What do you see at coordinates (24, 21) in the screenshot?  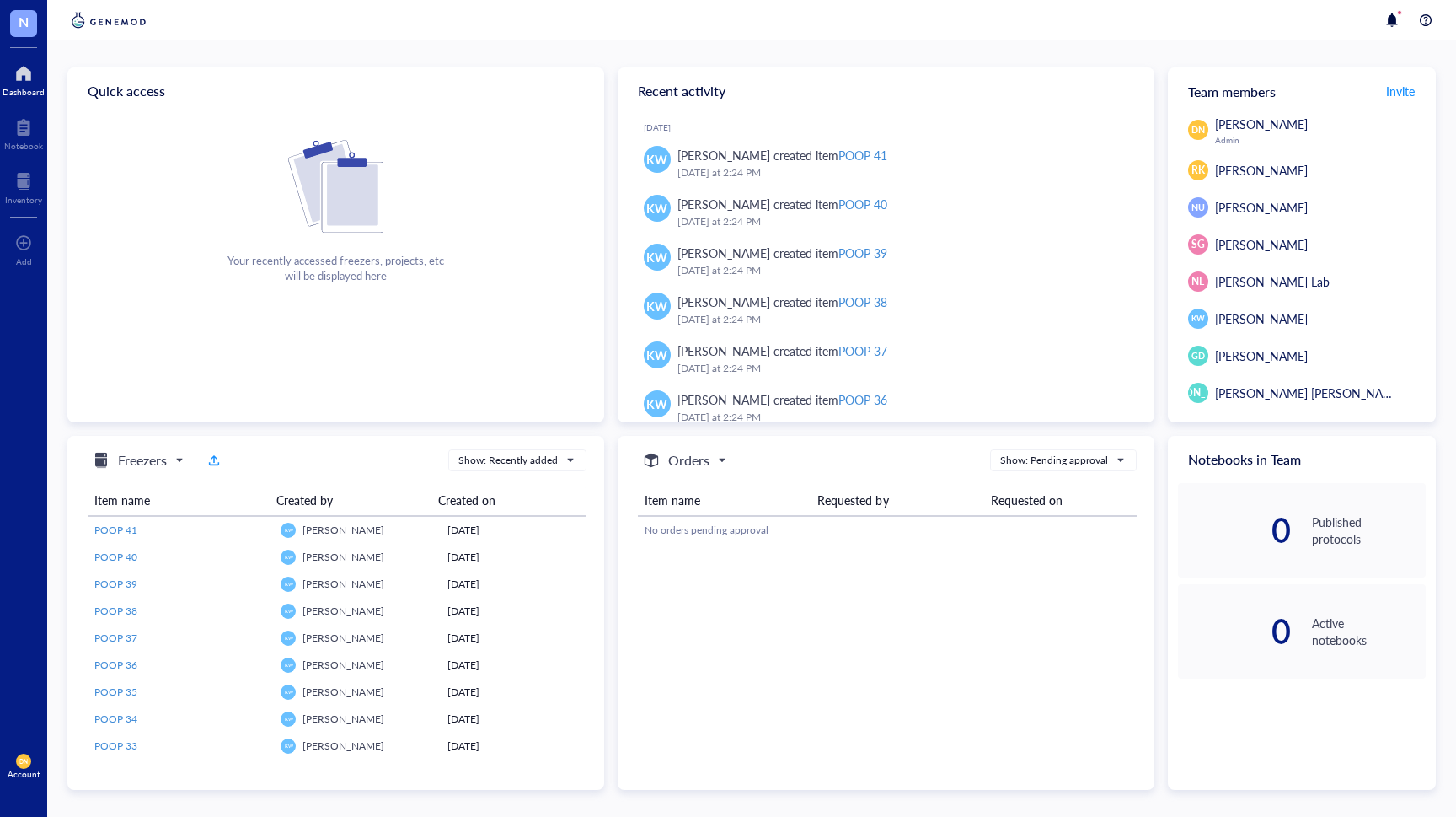 I see `span: N` at bounding box center [24, 21].